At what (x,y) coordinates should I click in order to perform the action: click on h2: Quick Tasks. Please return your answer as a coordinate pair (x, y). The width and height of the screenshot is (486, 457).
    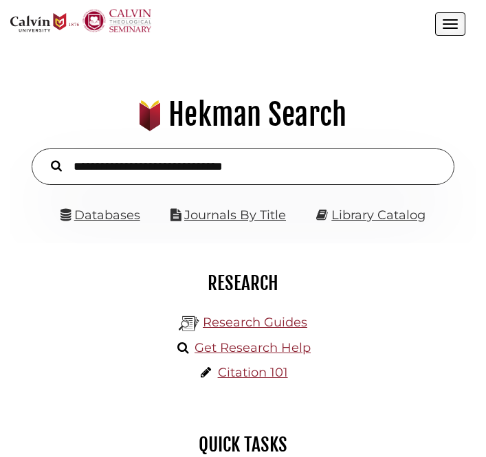
    Looking at the image, I should click on (242, 444).